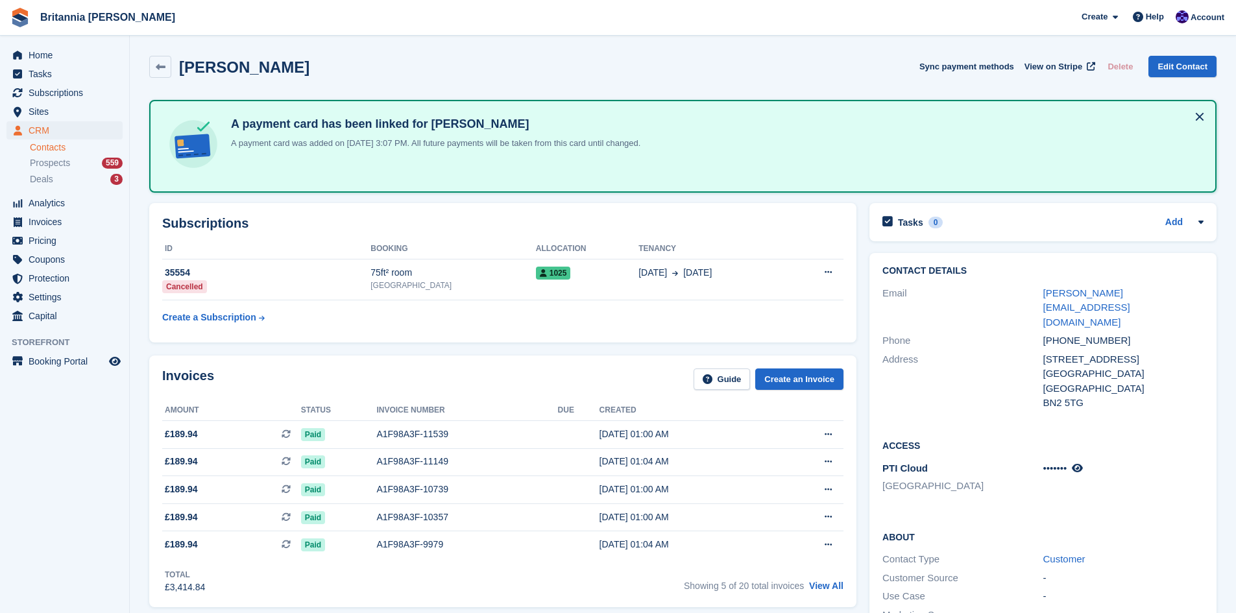 Image resolution: width=1236 pixels, height=613 pixels. Describe the element at coordinates (67, 297) in the screenshot. I see `span: Settings` at that location.